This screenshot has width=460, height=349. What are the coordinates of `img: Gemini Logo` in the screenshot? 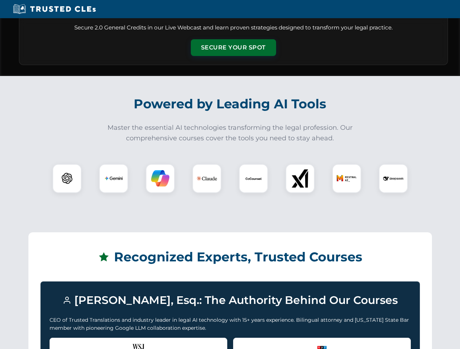 It's located at (114, 179).